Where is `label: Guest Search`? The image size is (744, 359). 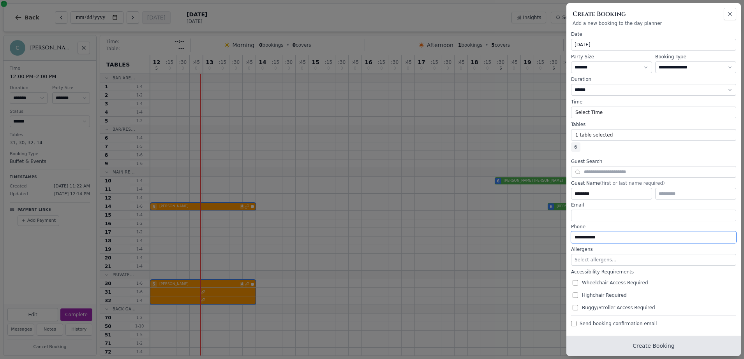 label: Guest Search is located at coordinates (654, 162).